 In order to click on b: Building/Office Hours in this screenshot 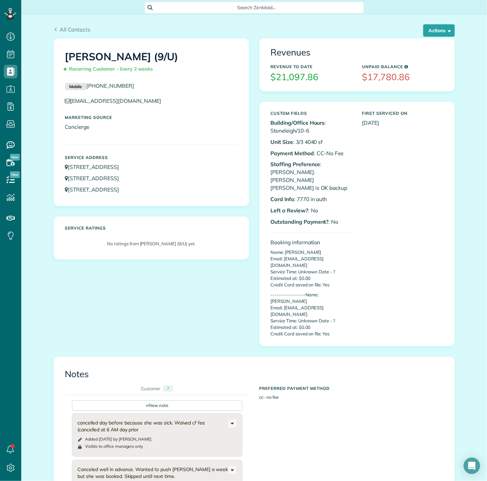, I will do `click(298, 123)`.